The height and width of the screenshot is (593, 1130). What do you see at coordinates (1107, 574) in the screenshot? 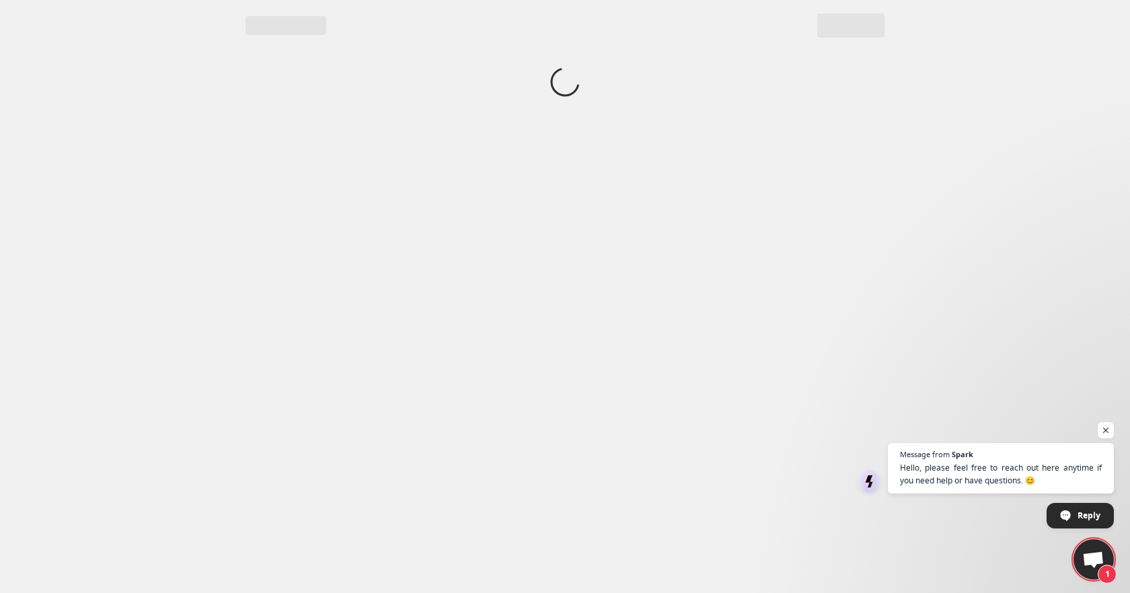
I see `span: 1` at bounding box center [1107, 574].